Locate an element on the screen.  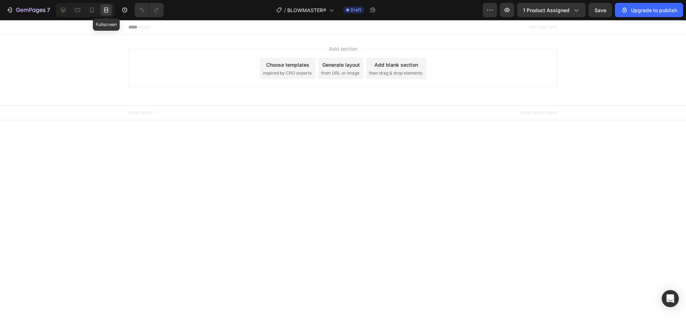
div: Undo/Redo is located at coordinates (149, 10).